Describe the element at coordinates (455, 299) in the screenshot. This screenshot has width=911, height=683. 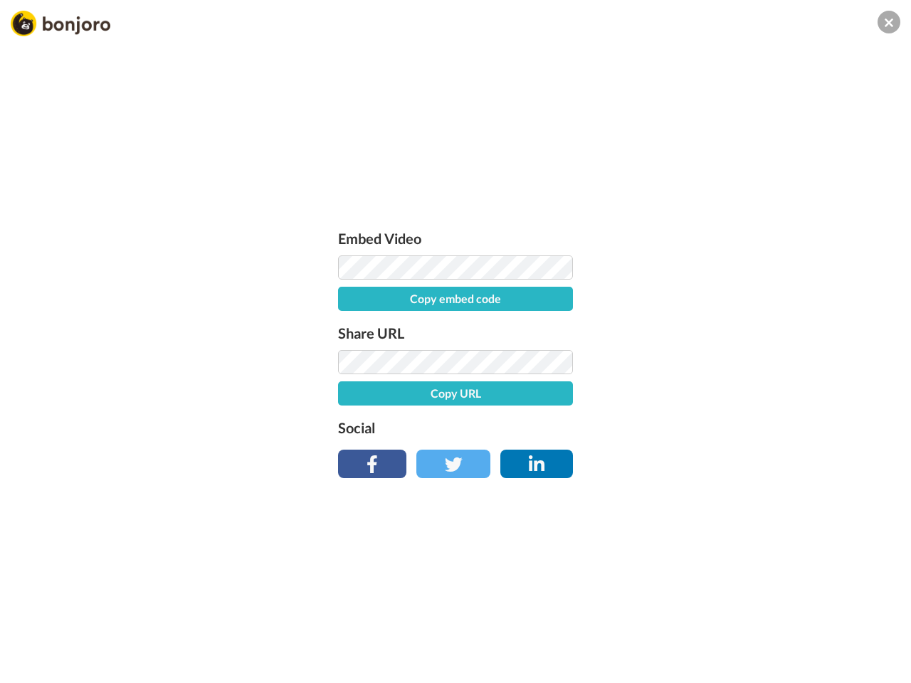
I see `button: Copy embed code` at that location.